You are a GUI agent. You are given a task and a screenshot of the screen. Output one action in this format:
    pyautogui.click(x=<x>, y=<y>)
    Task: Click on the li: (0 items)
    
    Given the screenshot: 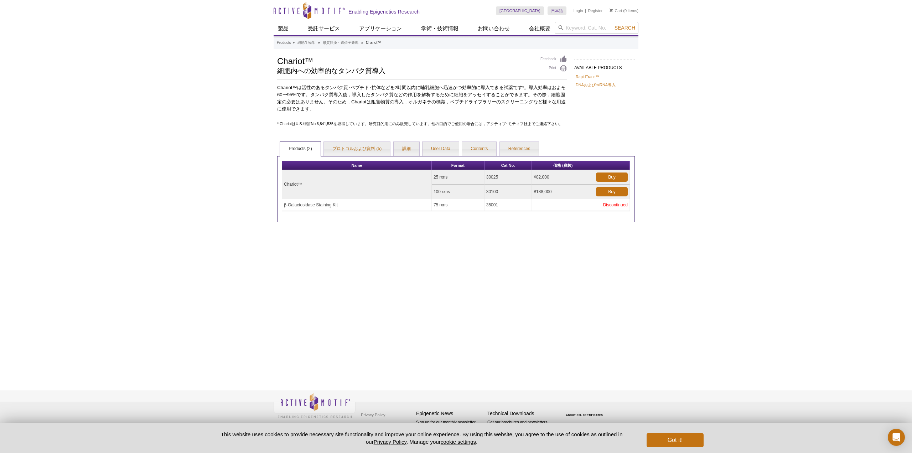 What is the action you would take?
    pyautogui.click(x=624, y=11)
    